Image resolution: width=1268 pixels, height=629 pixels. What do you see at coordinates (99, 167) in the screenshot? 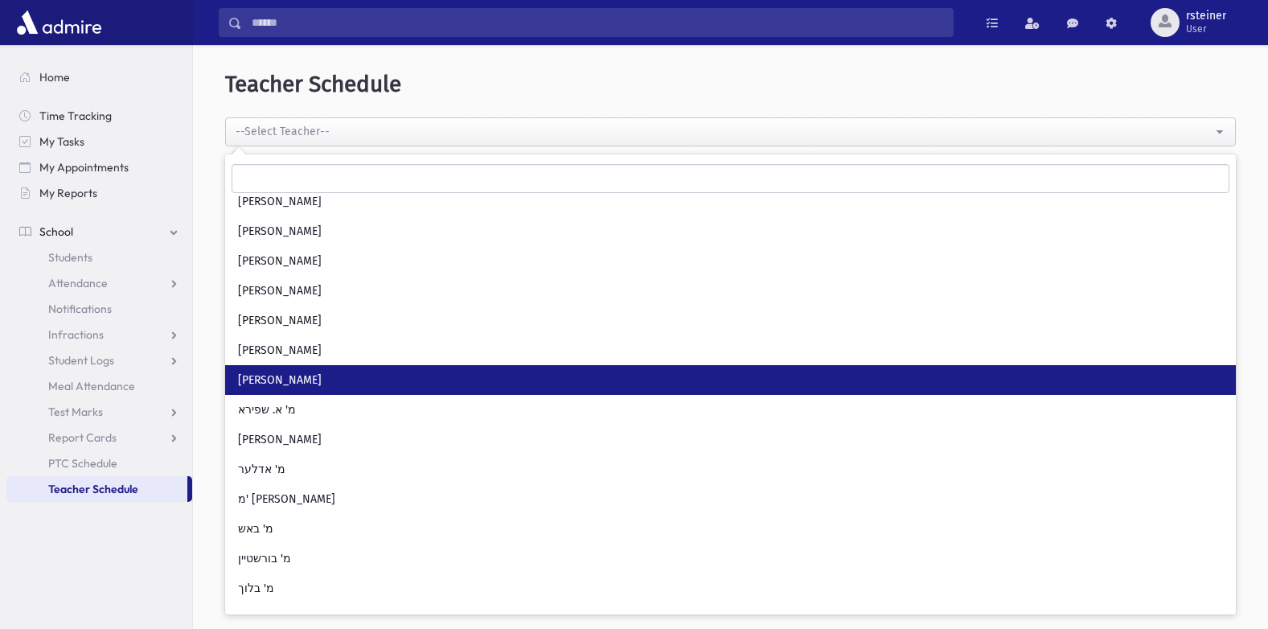
I see `a: My Appointments` at bounding box center [99, 167].